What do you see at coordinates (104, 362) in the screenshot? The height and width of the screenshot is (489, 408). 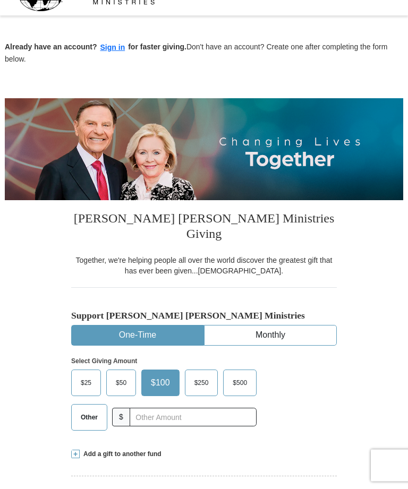 I see `strong: Select Giving Amount` at bounding box center [104, 362].